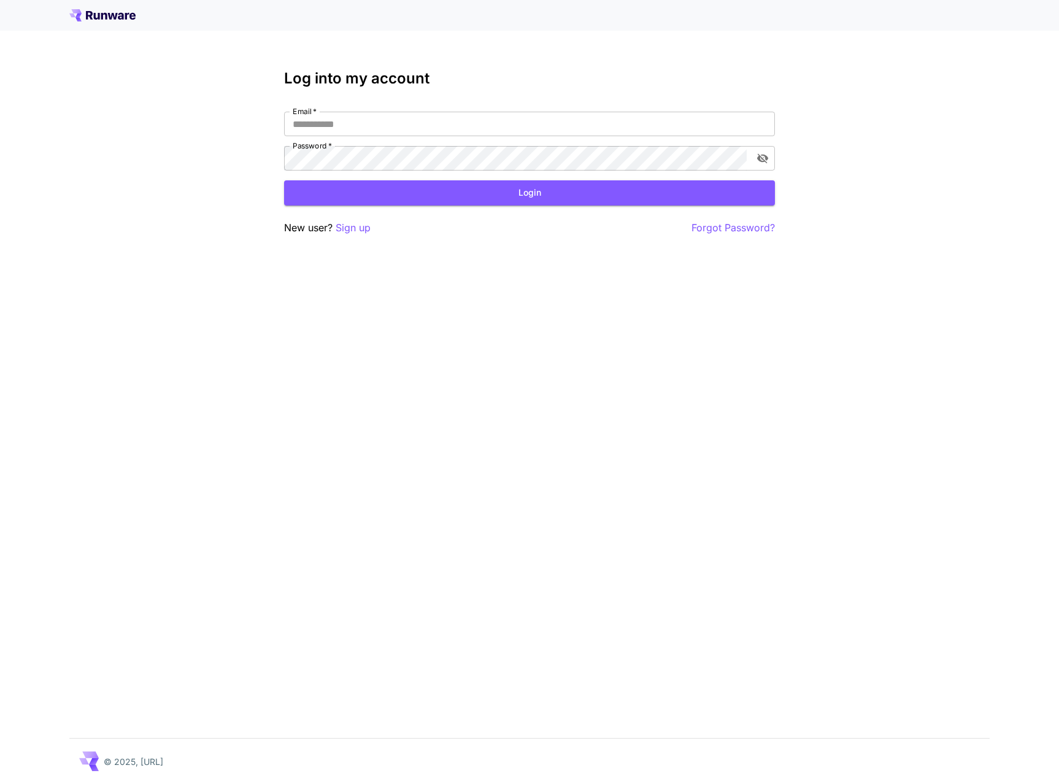 The width and height of the screenshot is (1059, 784). I want to click on p: Sign up, so click(353, 228).